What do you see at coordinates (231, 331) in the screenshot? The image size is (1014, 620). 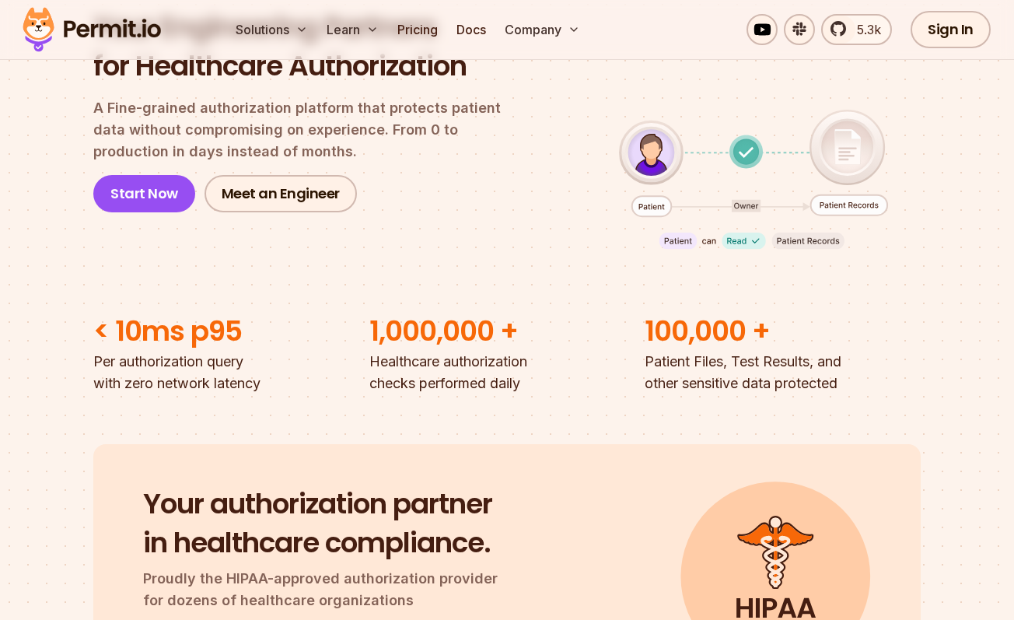 I see `h2: < 10ms p95` at bounding box center [231, 331].